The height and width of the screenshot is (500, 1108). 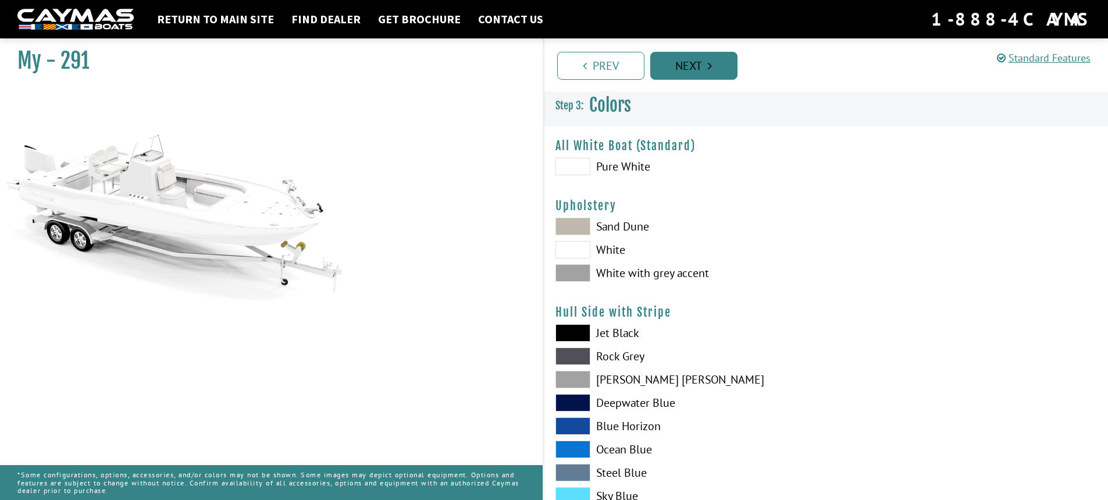 I want to click on label: Pure White, so click(x=685, y=166).